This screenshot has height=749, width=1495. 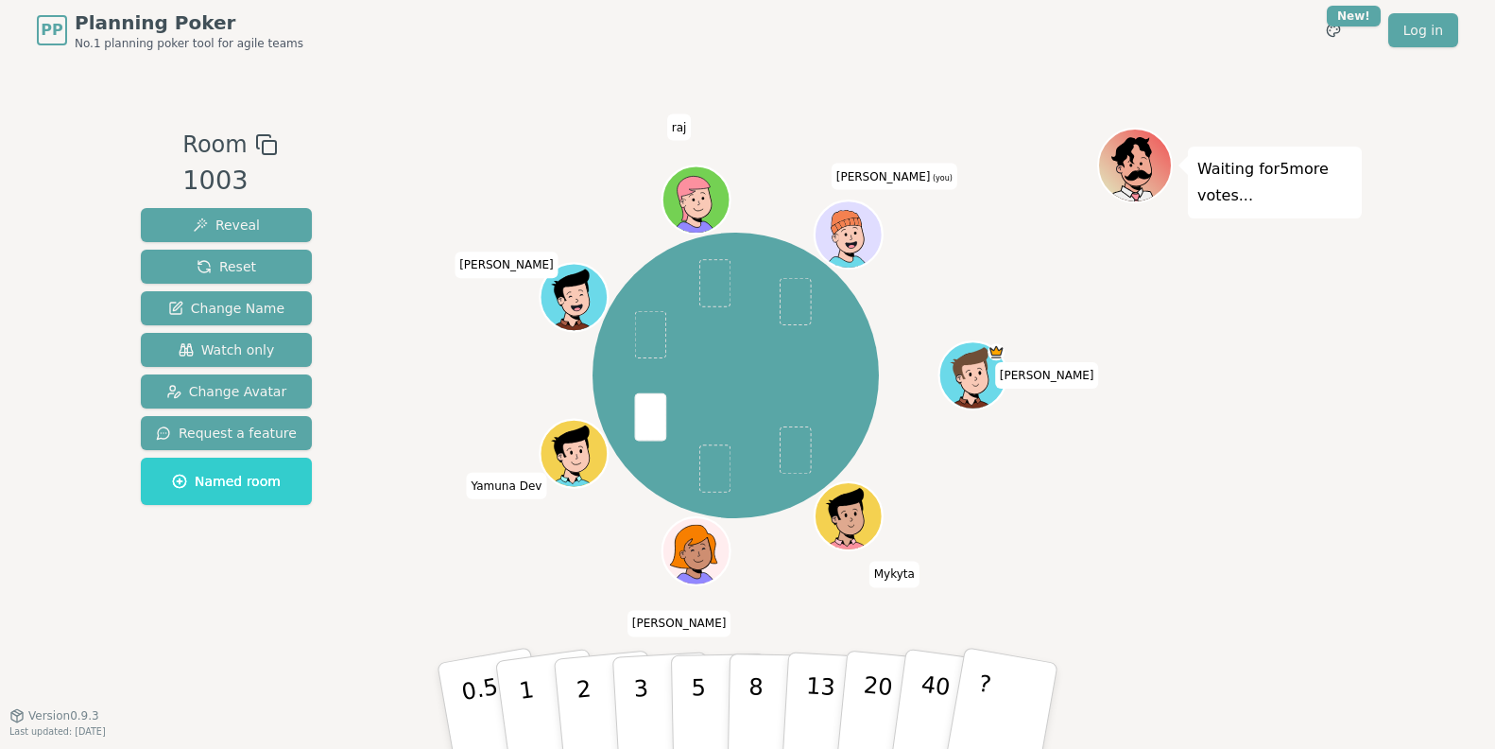 What do you see at coordinates (226, 391) in the screenshot?
I see `button: Change Avatar` at bounding box center [226, 391].